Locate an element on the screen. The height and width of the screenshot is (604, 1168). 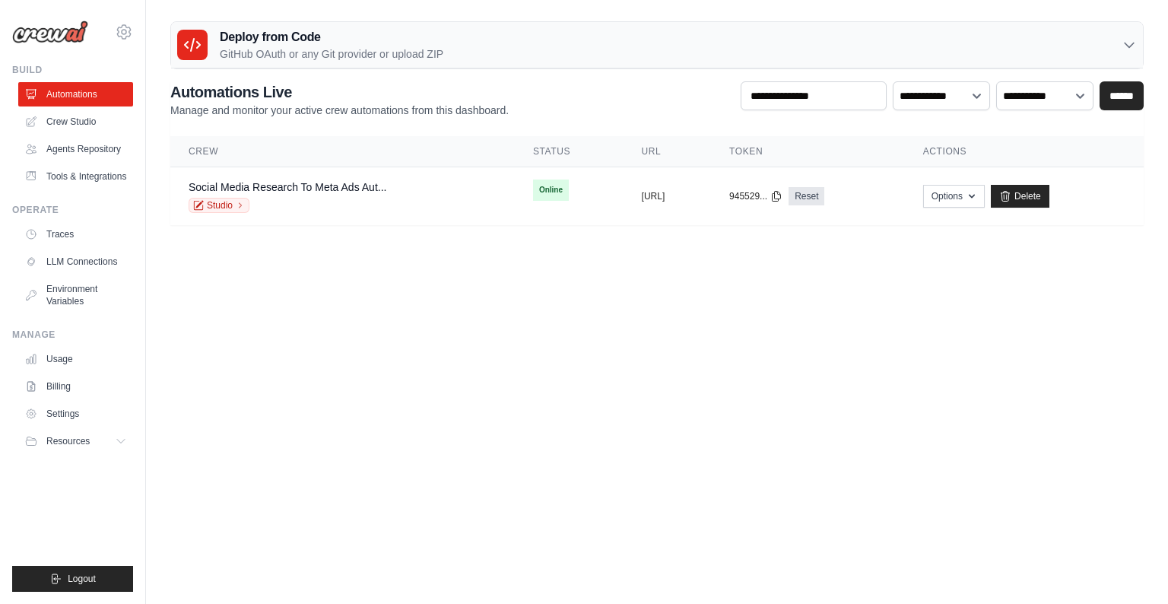
span: Online is located at coordinates (551, 190).